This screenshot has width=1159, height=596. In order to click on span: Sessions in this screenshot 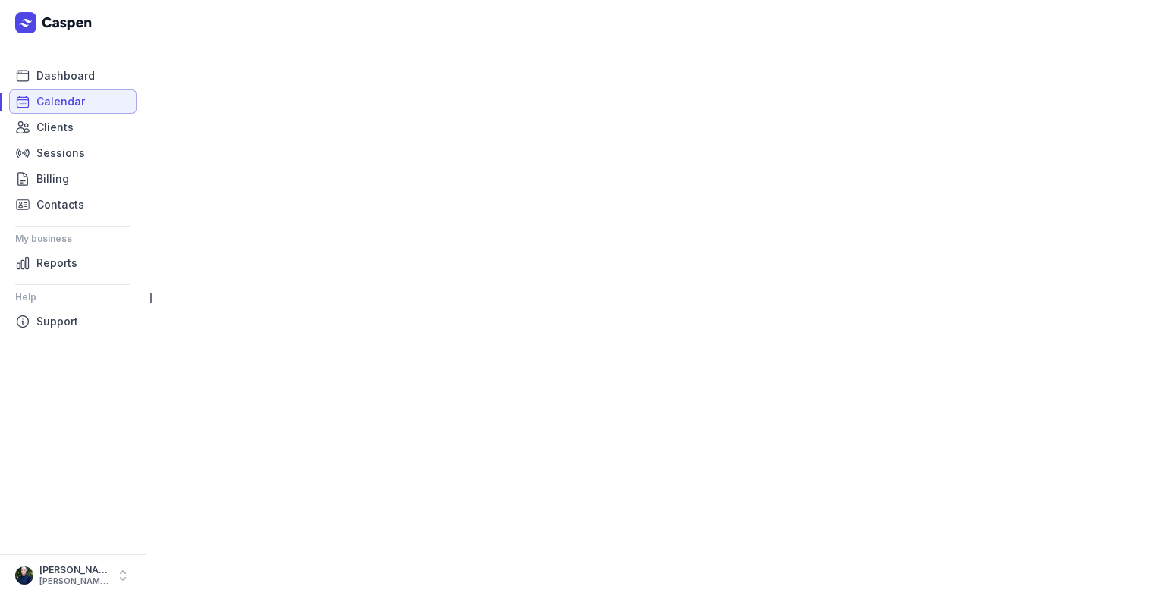, I will do `click(61, 153)`.